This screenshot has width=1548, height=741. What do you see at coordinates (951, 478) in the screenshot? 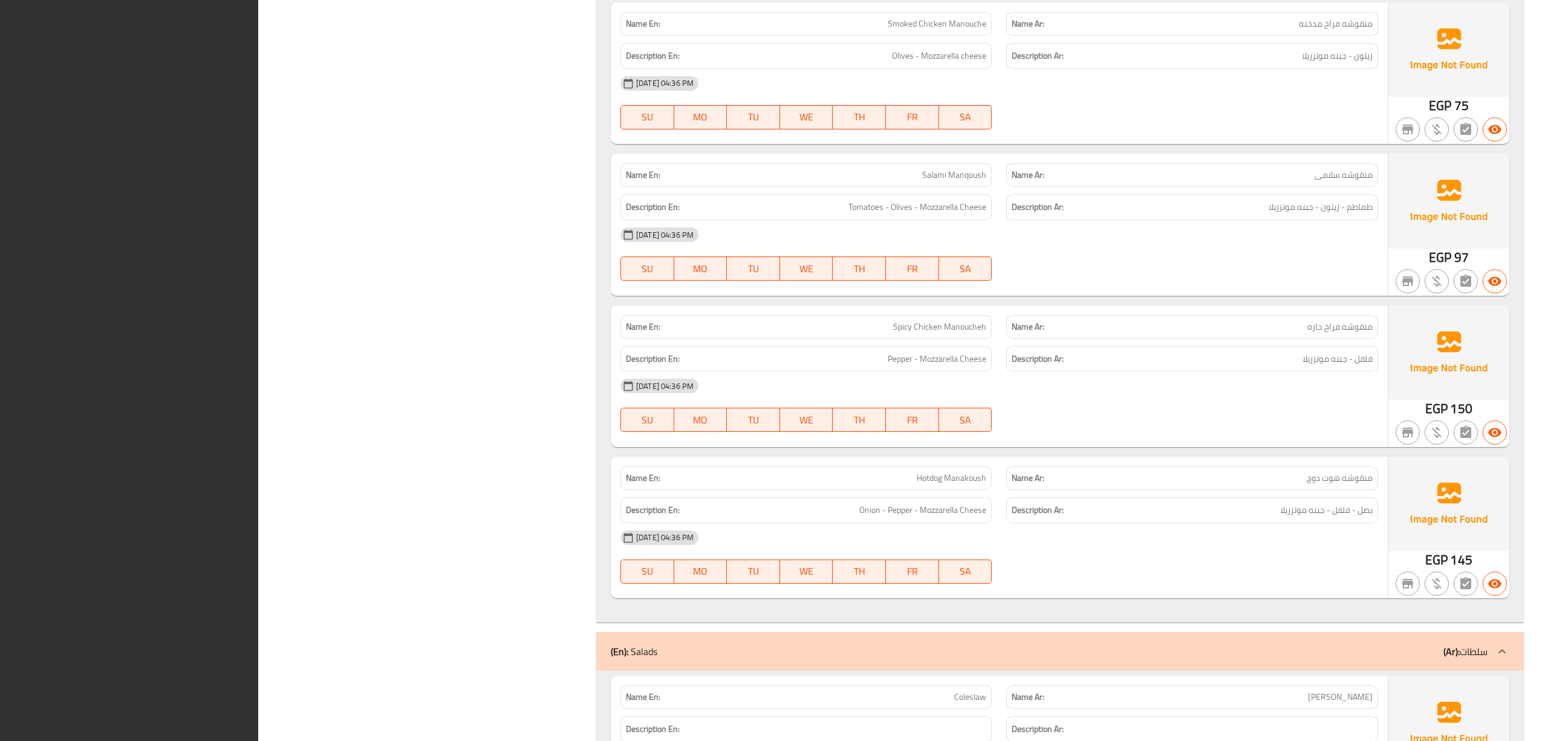
I see `span: Hotdog Manakoush` at bounding box center [951, 478].